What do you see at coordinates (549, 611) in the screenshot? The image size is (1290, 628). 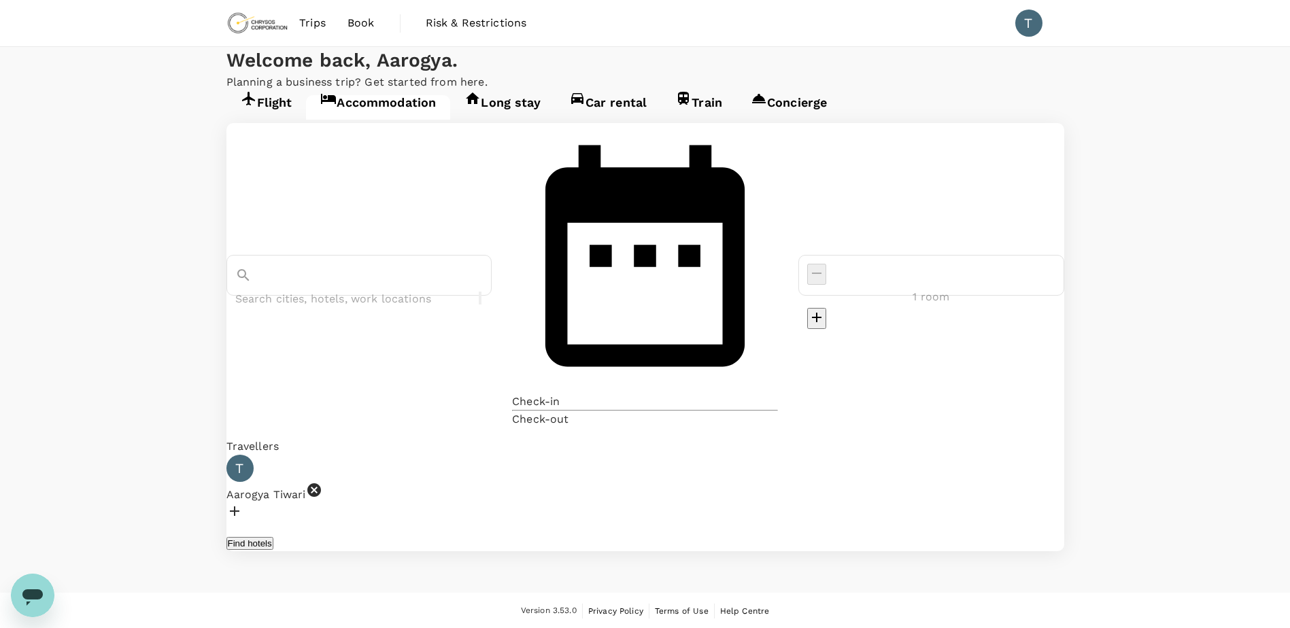 I see `span: Version 3.53.0` at bounding box center [549, 611].